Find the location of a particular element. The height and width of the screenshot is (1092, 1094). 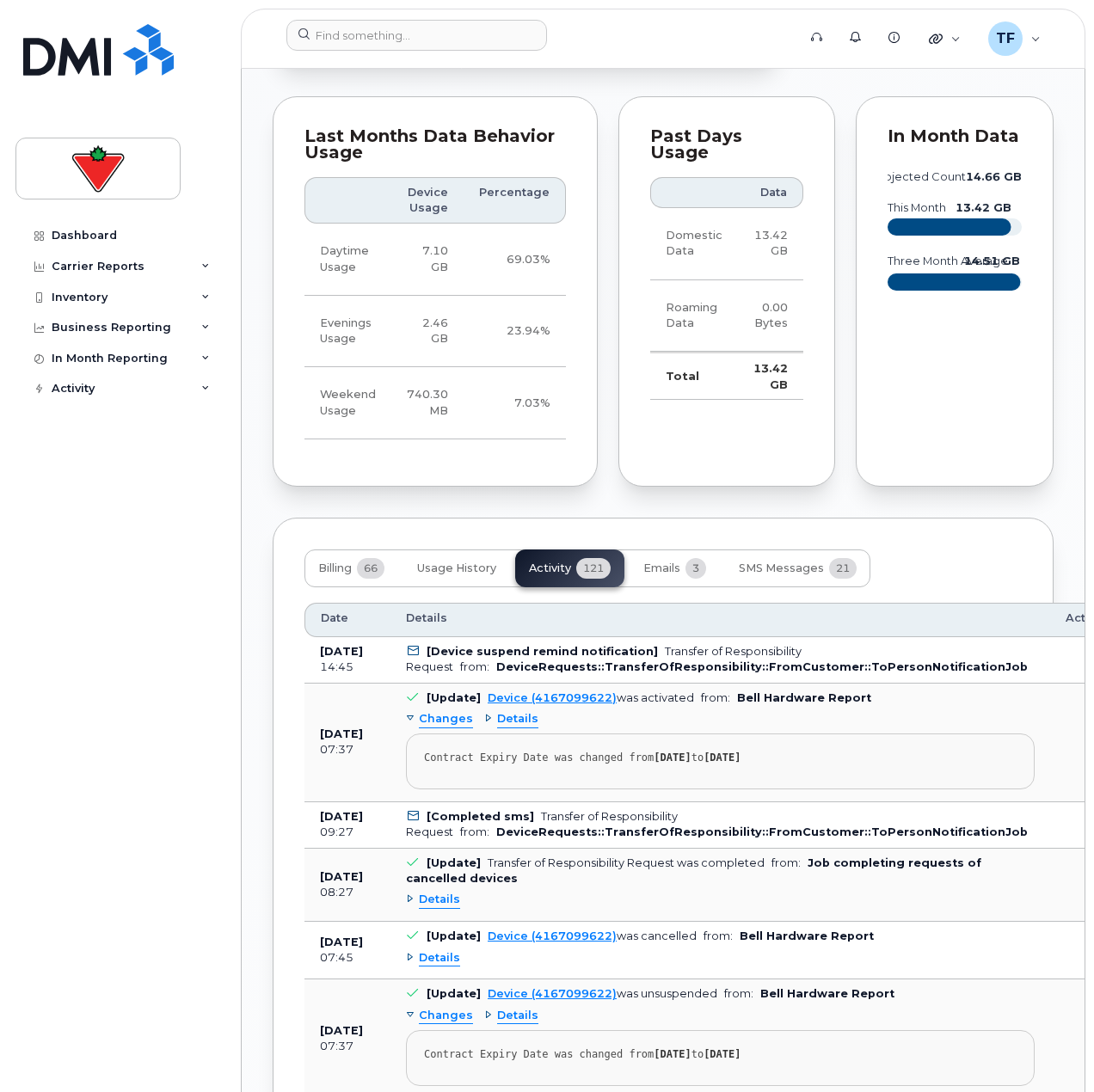

div: In Month Data is located at coordinates (955, 137).